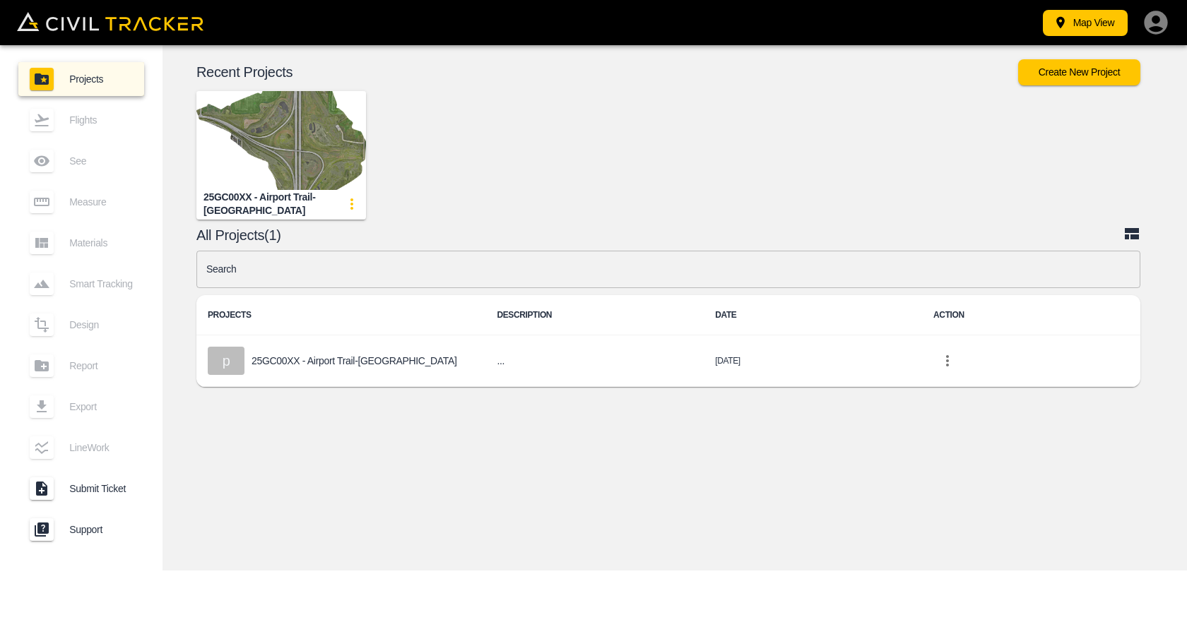  What do you see at coordinates (81, 79) in the screenshot?
I see `a: Projects` at bounding box center [81, 79].